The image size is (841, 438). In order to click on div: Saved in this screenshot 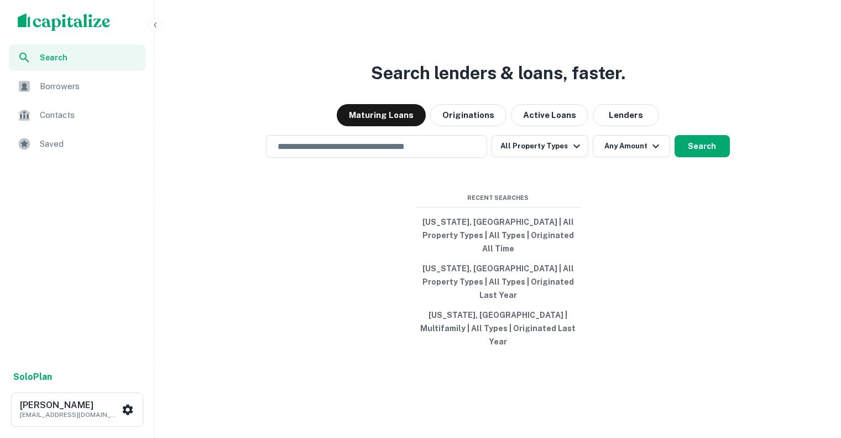, I will do `click(77, 144)`.